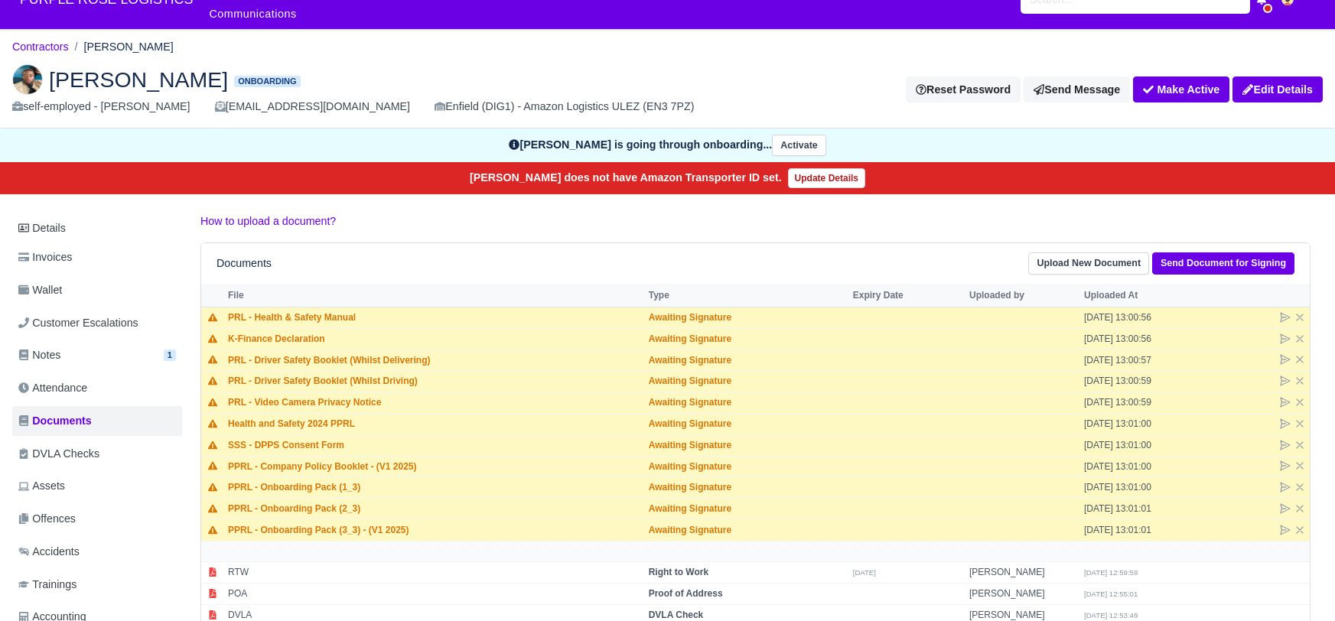 The image size is (1335, 621). What do you see at coordinates (97, 486) in the screenshot?
I see `a: Assets` at bounding box center [97, 486].